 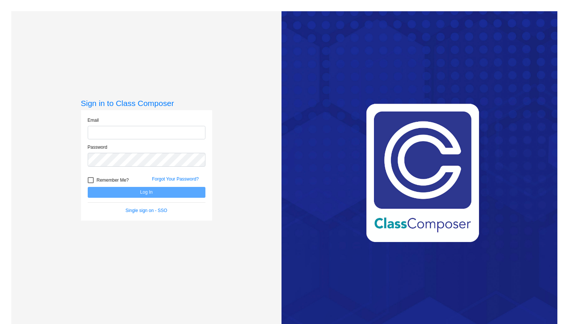 What do you see at coordinates (93, 120) in the screenshot?
I see `label: Email` at bounding box center [93, 120].